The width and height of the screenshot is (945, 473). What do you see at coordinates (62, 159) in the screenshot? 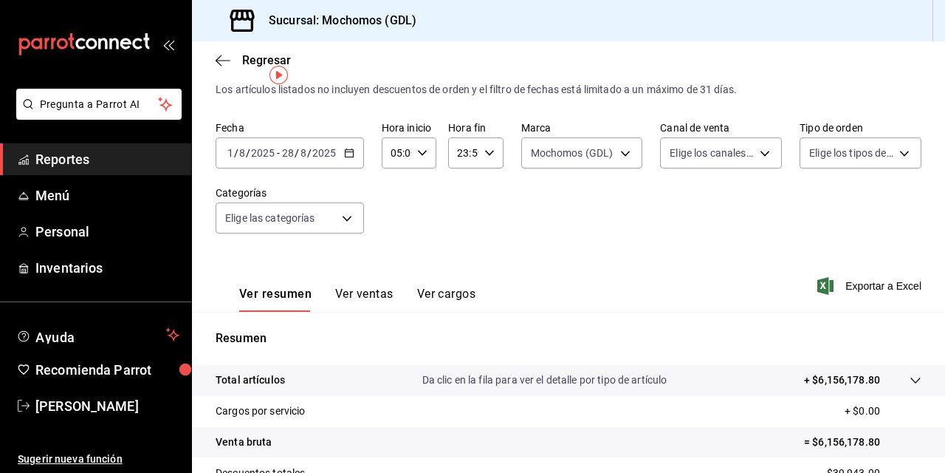
I see `font: Reportes` at bounding box center [62, 159].